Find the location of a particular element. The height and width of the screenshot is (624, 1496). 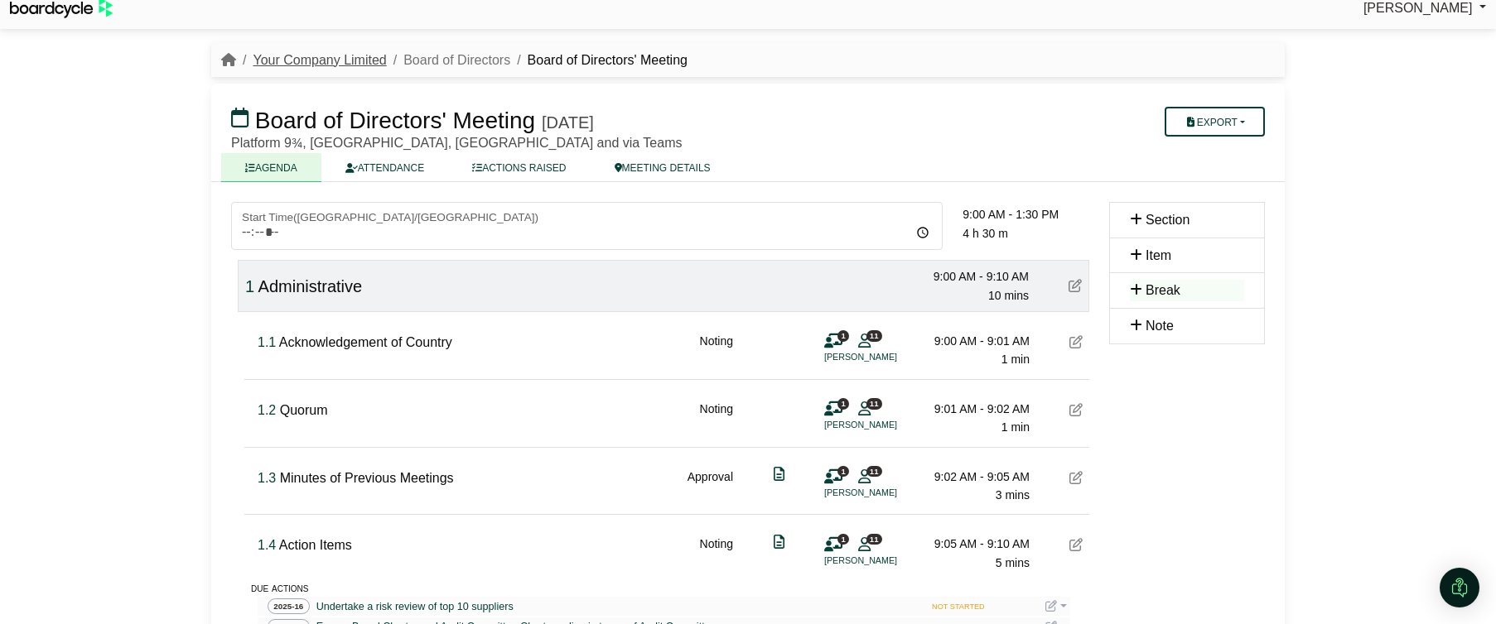

a: Your Company Limited is located at coordinates (319, 60).